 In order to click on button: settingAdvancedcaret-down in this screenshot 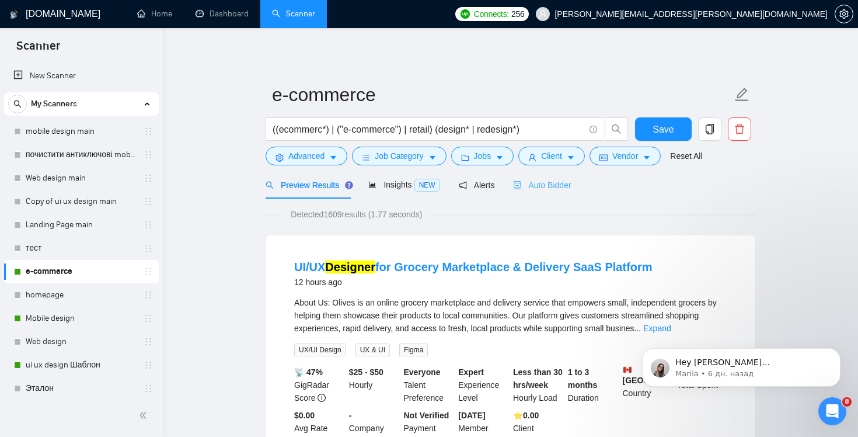, I will do `click(307, 156)`.